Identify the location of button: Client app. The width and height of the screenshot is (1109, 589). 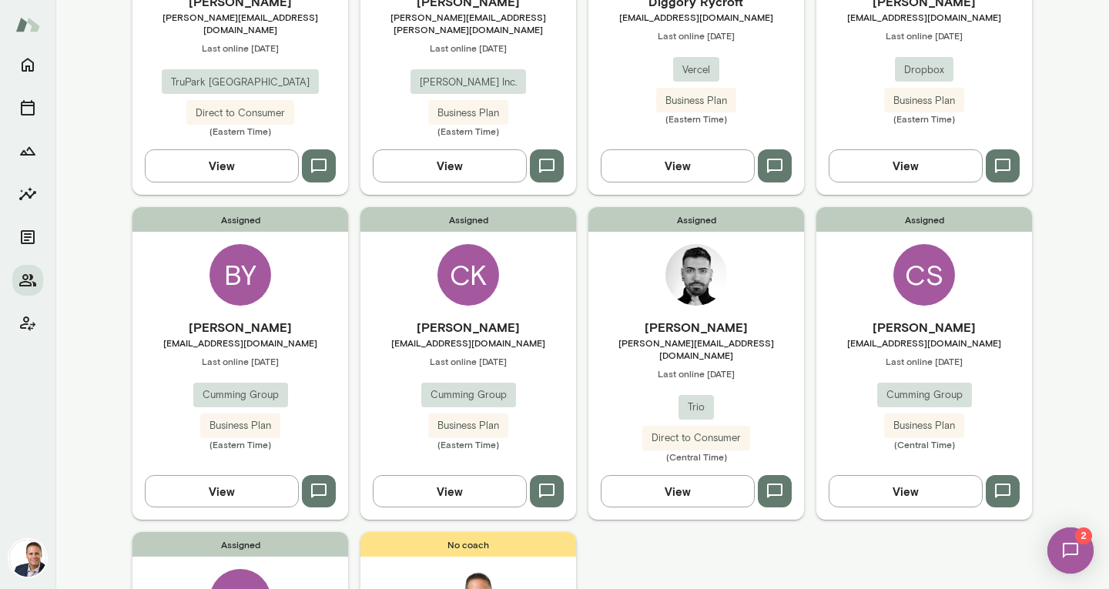
(28, 323).